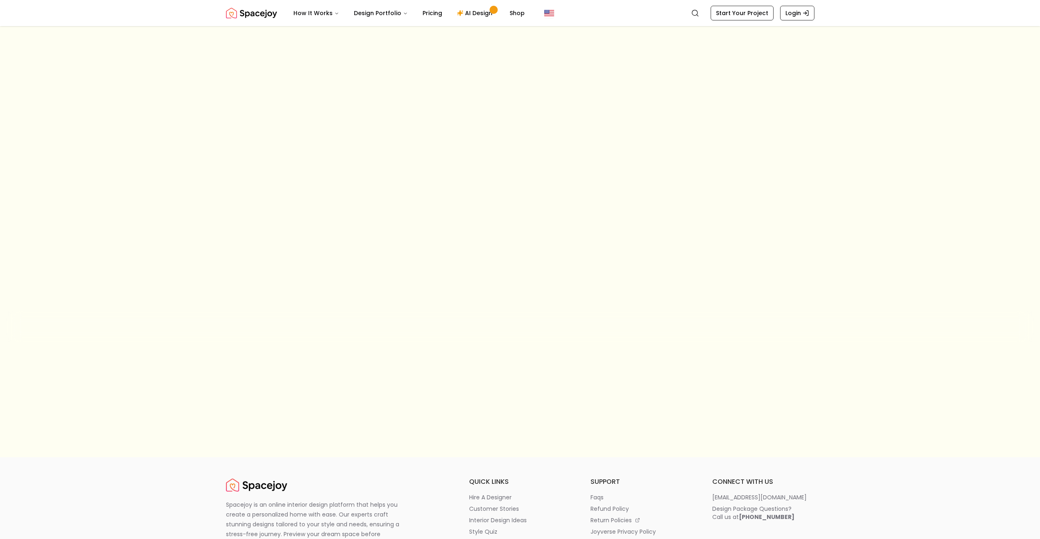 The height and width of the screenshot is (539, 1040). What do you see at coordinates (483, 532) in the screenshot?
I see `p: style quiz` at bounding box center [483, 532].